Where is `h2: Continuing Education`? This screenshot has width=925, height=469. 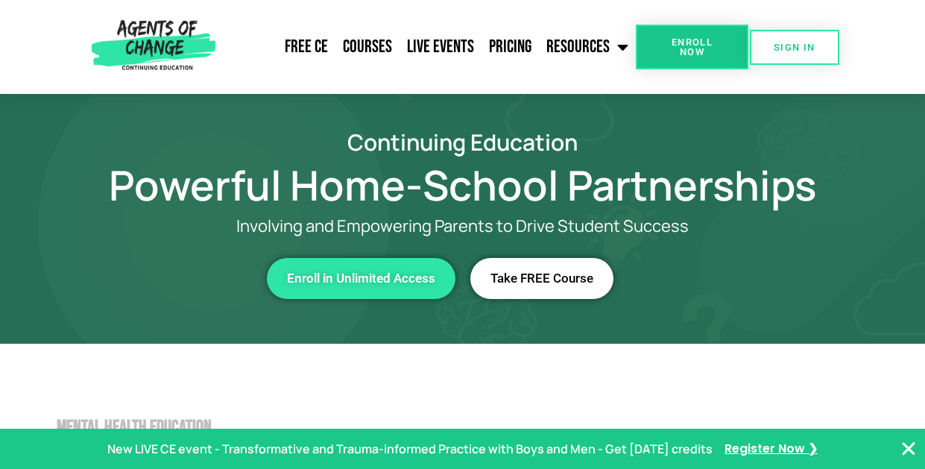
h2: Continuing Education is located at coordinates (463, 142).